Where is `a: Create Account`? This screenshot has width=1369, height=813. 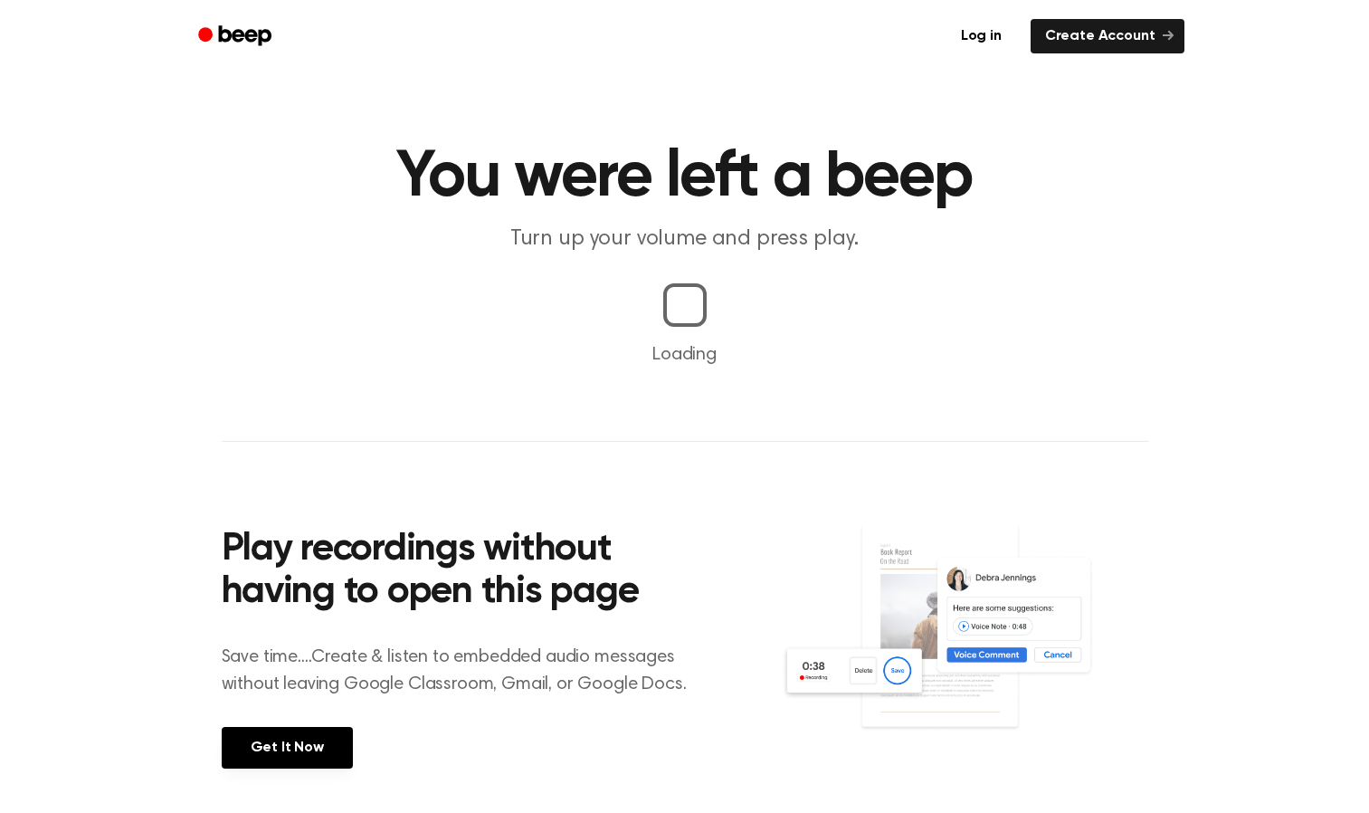
a: Create Account is located at coordinates (1108, 36).